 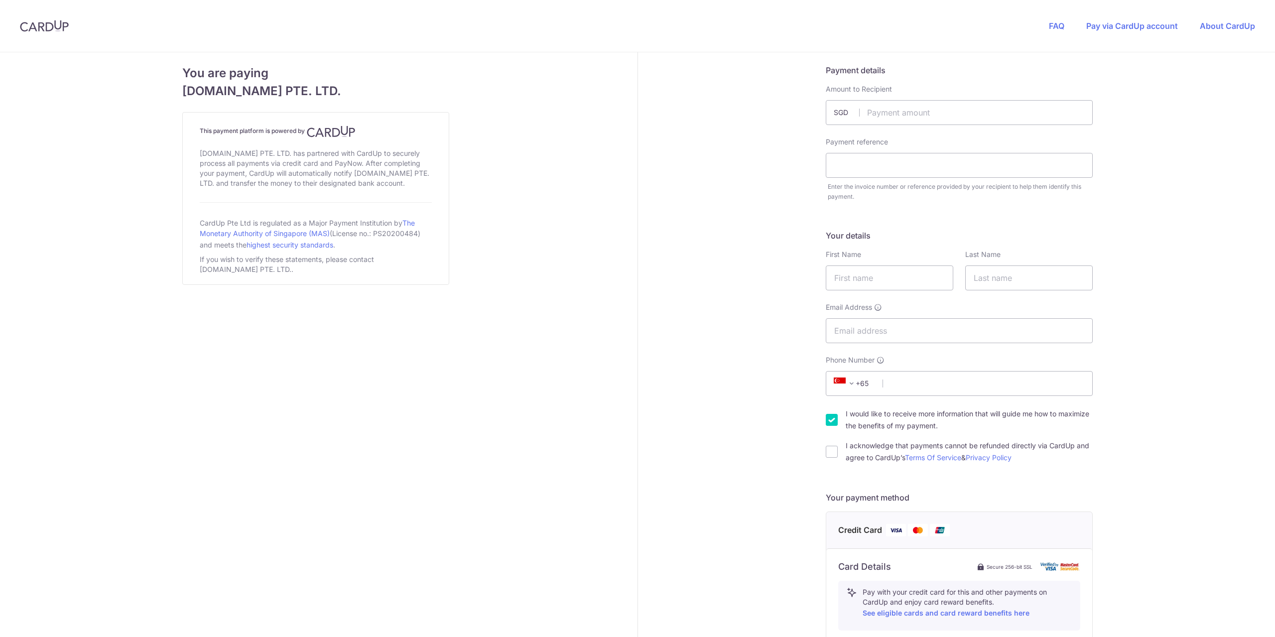 I want to click on img: Union Pay, so click(x=940, y=530).